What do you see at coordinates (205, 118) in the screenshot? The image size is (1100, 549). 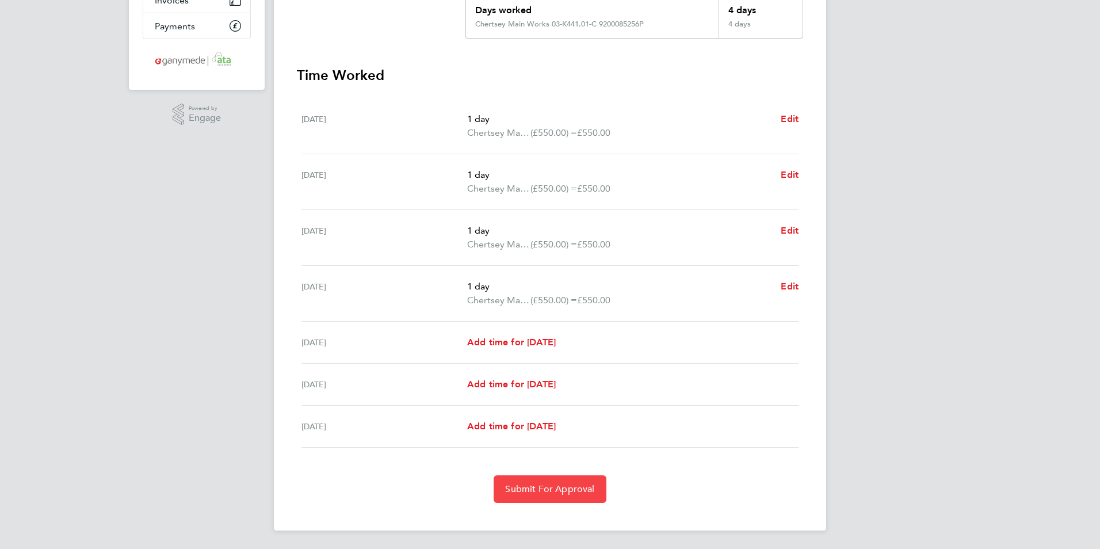 I see `span: Engage` at bounding box center [205, 118].